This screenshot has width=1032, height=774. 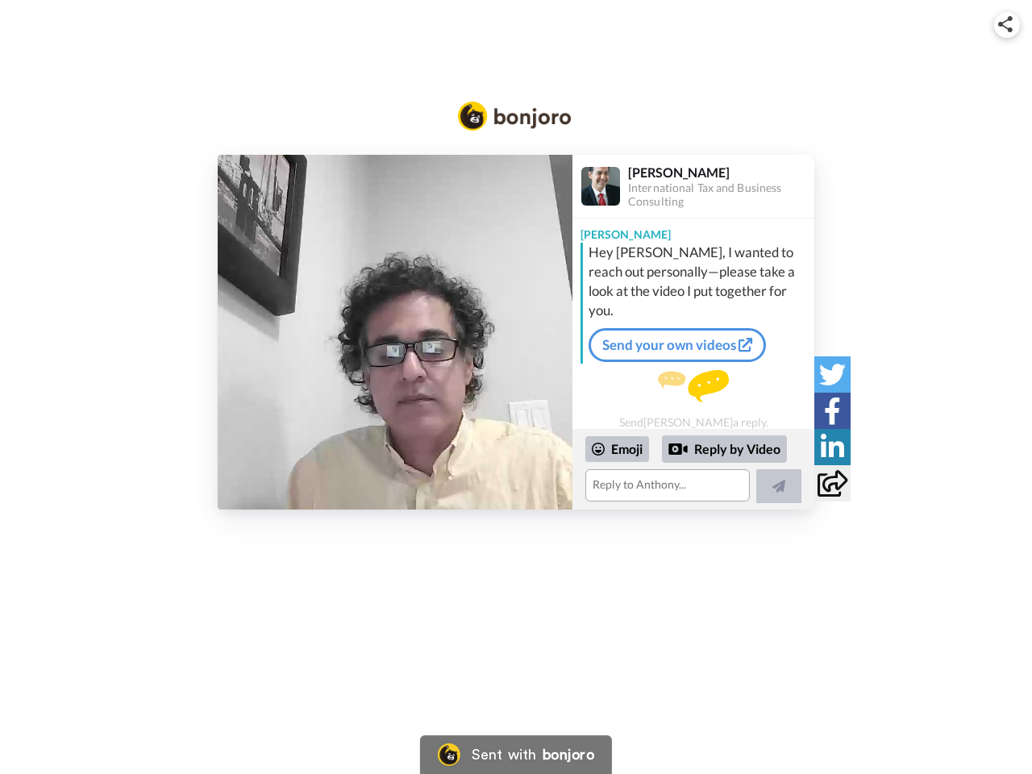 I want to click on div: Emoji, so click(x=617, y=449).